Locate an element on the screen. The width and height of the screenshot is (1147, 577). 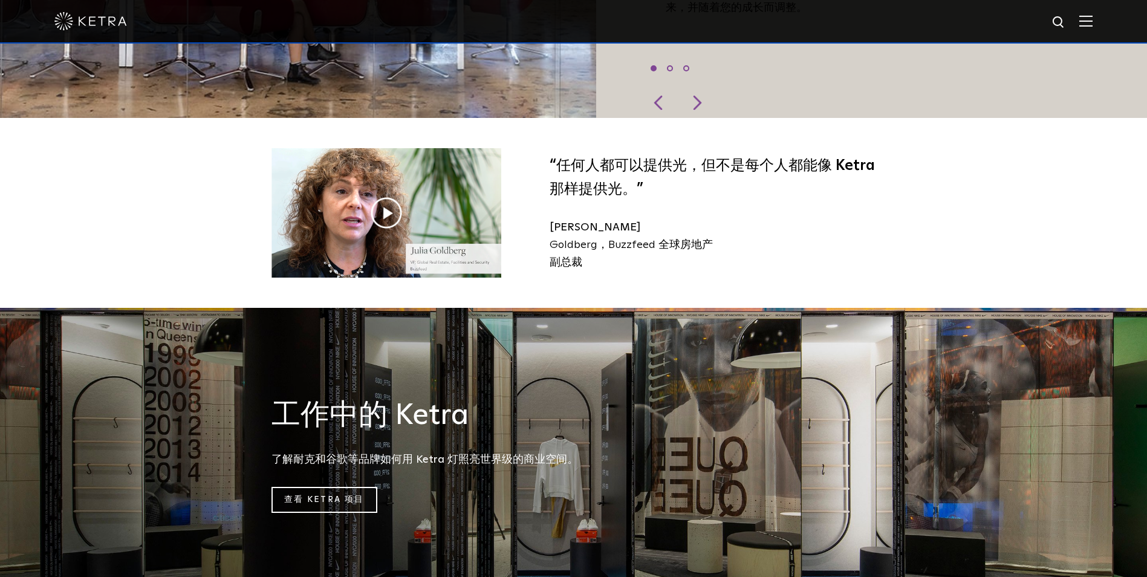
img: Hamburger%20Nav.svg is located at coordinates (1086, 21).